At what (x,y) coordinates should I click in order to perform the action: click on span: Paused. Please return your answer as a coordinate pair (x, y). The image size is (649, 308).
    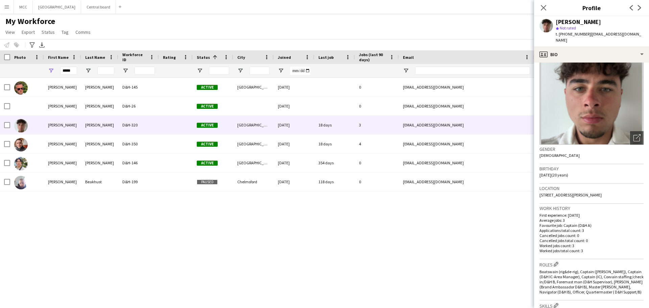
    Looking at the image, I should click on (207, 182).